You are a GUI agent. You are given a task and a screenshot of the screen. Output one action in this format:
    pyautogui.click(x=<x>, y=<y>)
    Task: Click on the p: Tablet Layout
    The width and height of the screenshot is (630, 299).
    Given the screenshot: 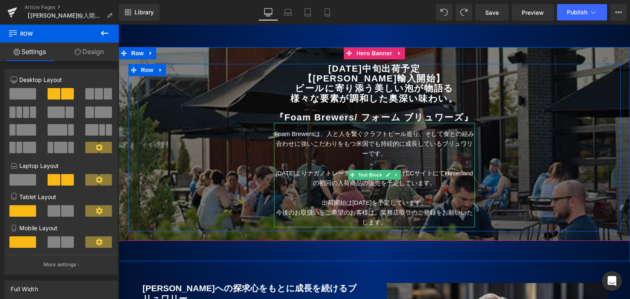 What is the action you would take?
    pyautogui.click(x=61, y=197)
    